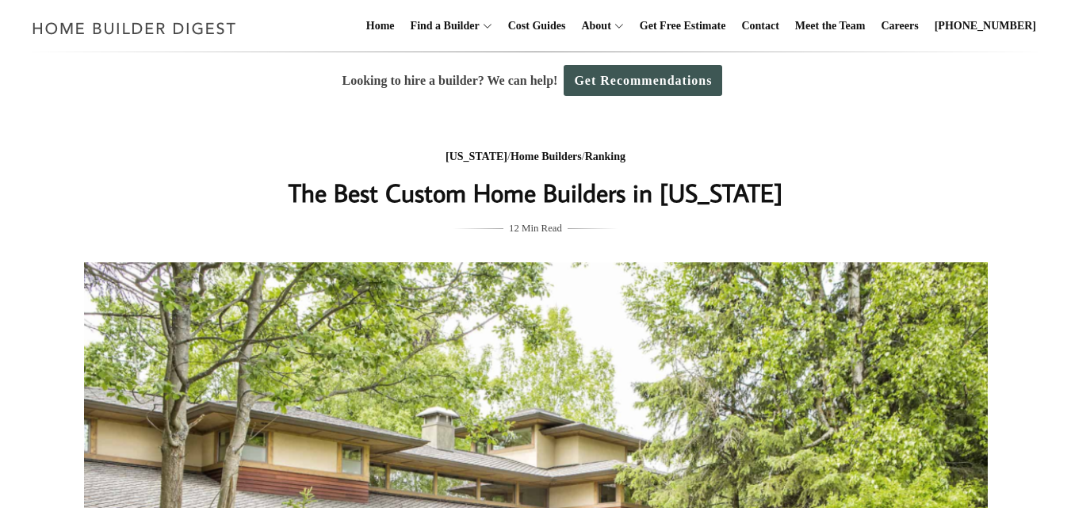 This screenshot has height=508, width=1071. I want to click on a: Get Recommendations, so click(643, 80).